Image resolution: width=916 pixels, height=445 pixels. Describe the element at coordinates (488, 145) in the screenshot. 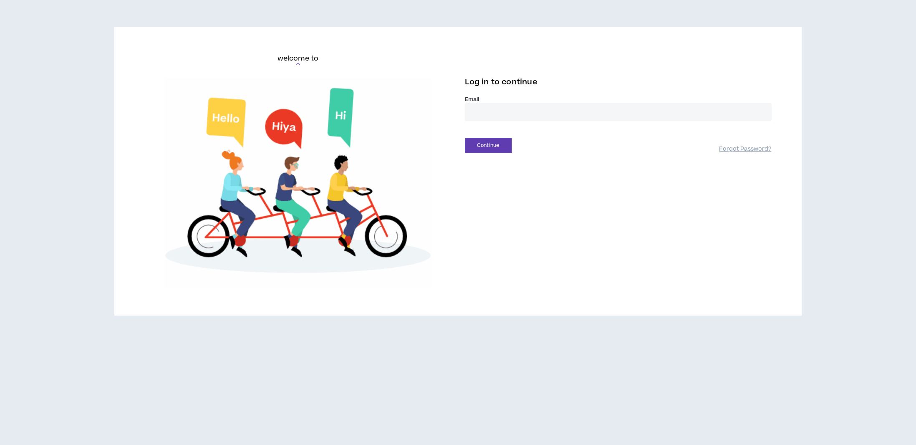

I see `button: Continue` at that location.